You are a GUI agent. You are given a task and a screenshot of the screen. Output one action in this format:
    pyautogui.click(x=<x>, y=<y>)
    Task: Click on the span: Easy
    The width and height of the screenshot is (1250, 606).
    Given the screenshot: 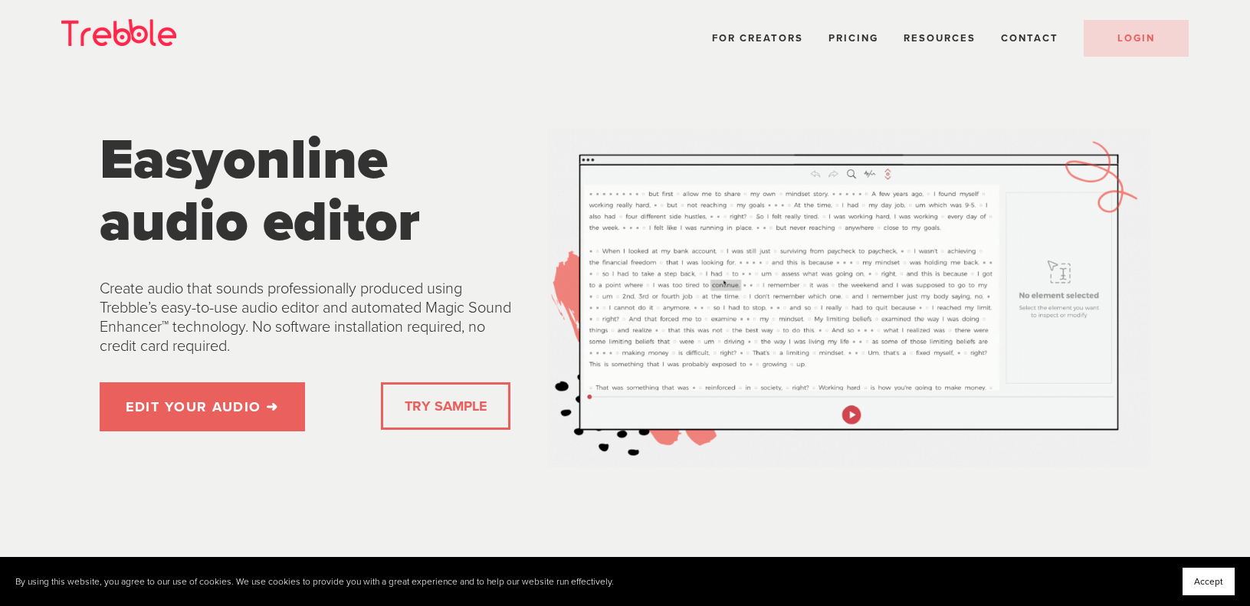 What is the action you would take?
    pyautogui.click(x=161, y=159)
    